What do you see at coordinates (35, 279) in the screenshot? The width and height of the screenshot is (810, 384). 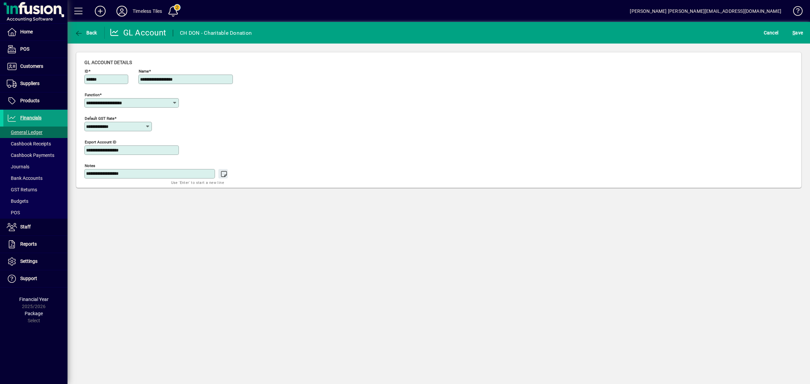 I see `a: Support` at bounding box center [35, 279].